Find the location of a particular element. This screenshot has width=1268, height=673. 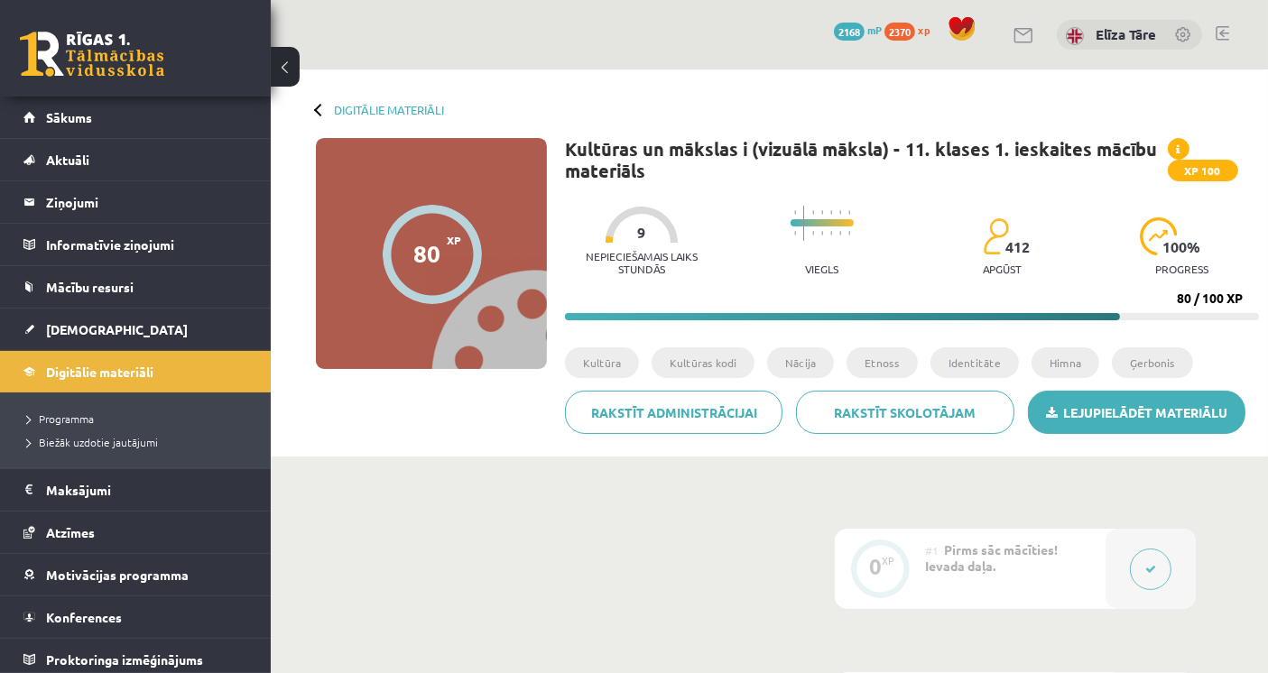

a: 2168 mP is located at coordinates (857, 30).